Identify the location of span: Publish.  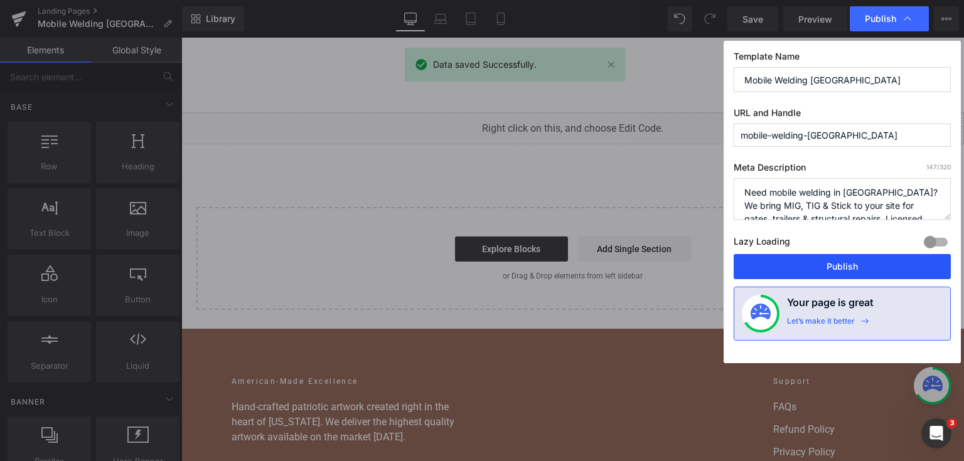
(880, 19).